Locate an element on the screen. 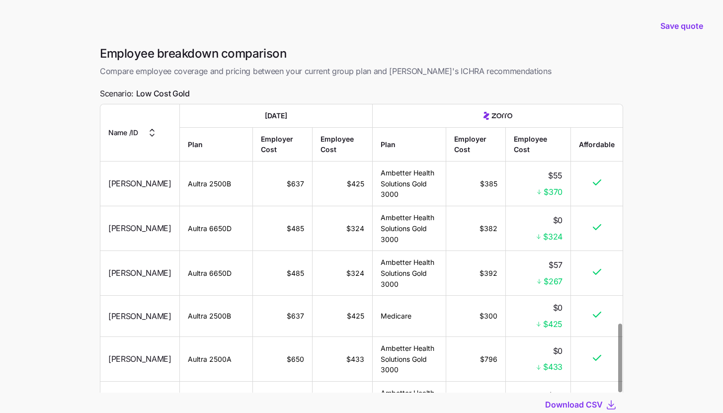  span: $425 is located at coordinates (552, 324).